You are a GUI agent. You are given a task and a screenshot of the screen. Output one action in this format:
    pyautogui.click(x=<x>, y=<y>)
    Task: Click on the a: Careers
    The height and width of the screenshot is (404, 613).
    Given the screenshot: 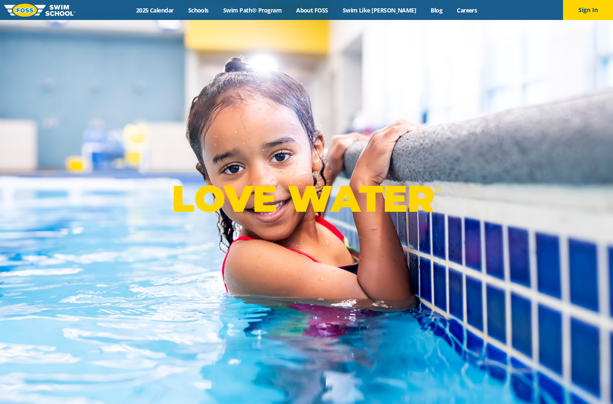 What is the action you would take?
    pyautogui.click(x=467, y=10)
    